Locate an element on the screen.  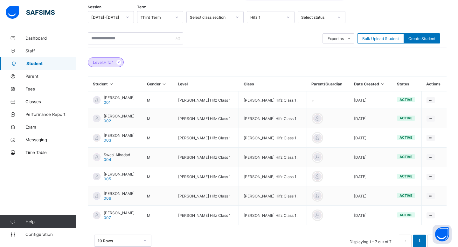
span: Student is located at coordinates (51, 64).